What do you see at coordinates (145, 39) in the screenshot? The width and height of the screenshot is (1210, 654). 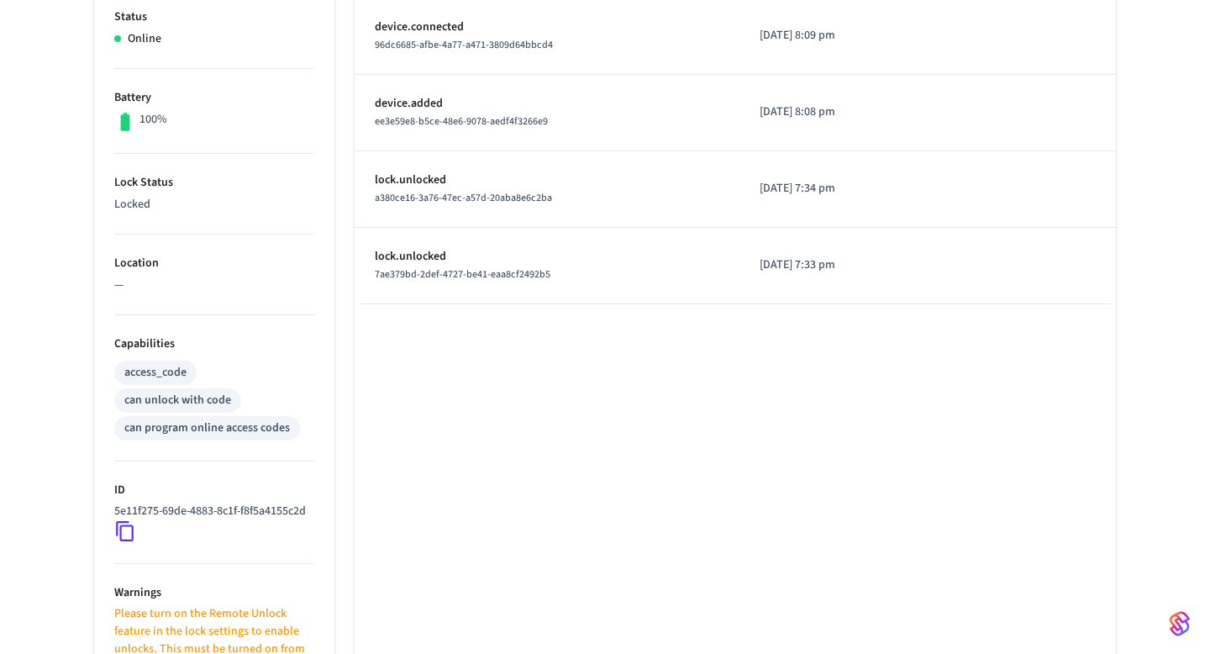 I see `p: Online` at bounding box center [145, 39].